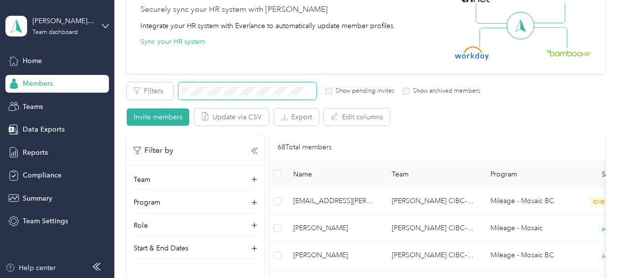  I want to click on p: Filter by, so click(153, 150).